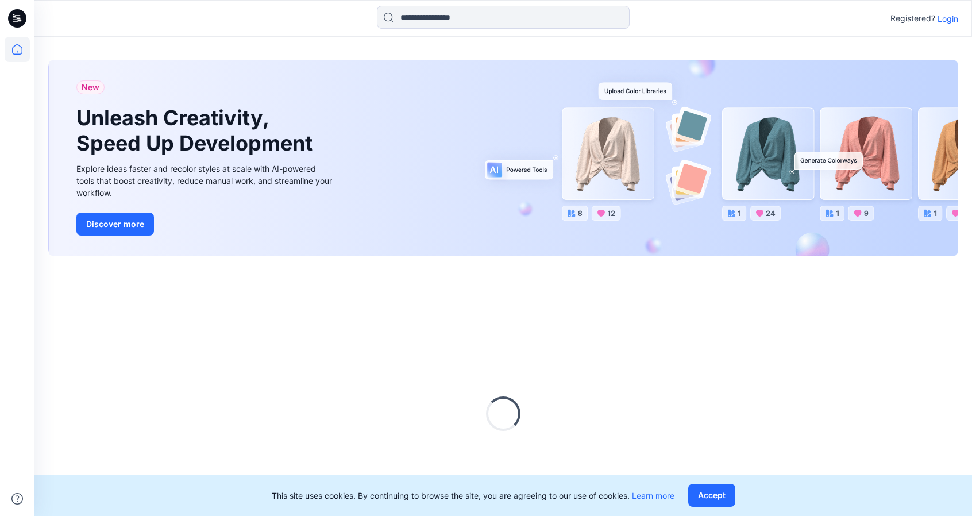 This screenshot has width=972, height=516. I want to click on button: Discover more, so click(115, 224).